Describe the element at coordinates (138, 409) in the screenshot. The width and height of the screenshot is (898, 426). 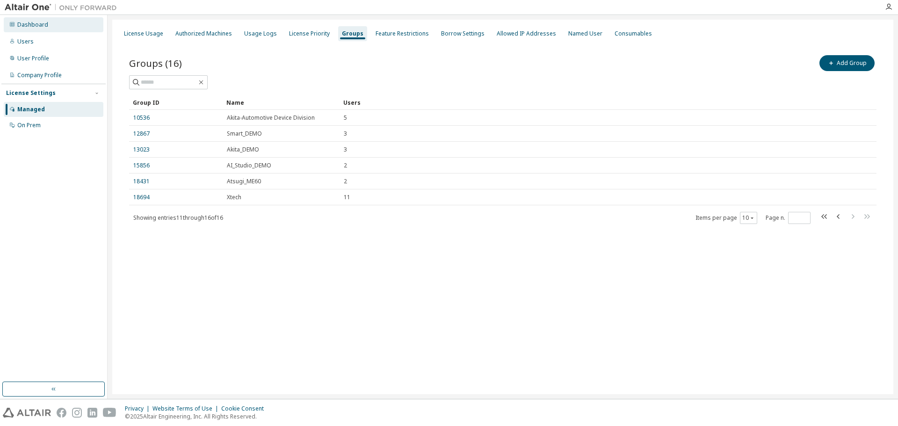
I see `div: Privacy` at that location.